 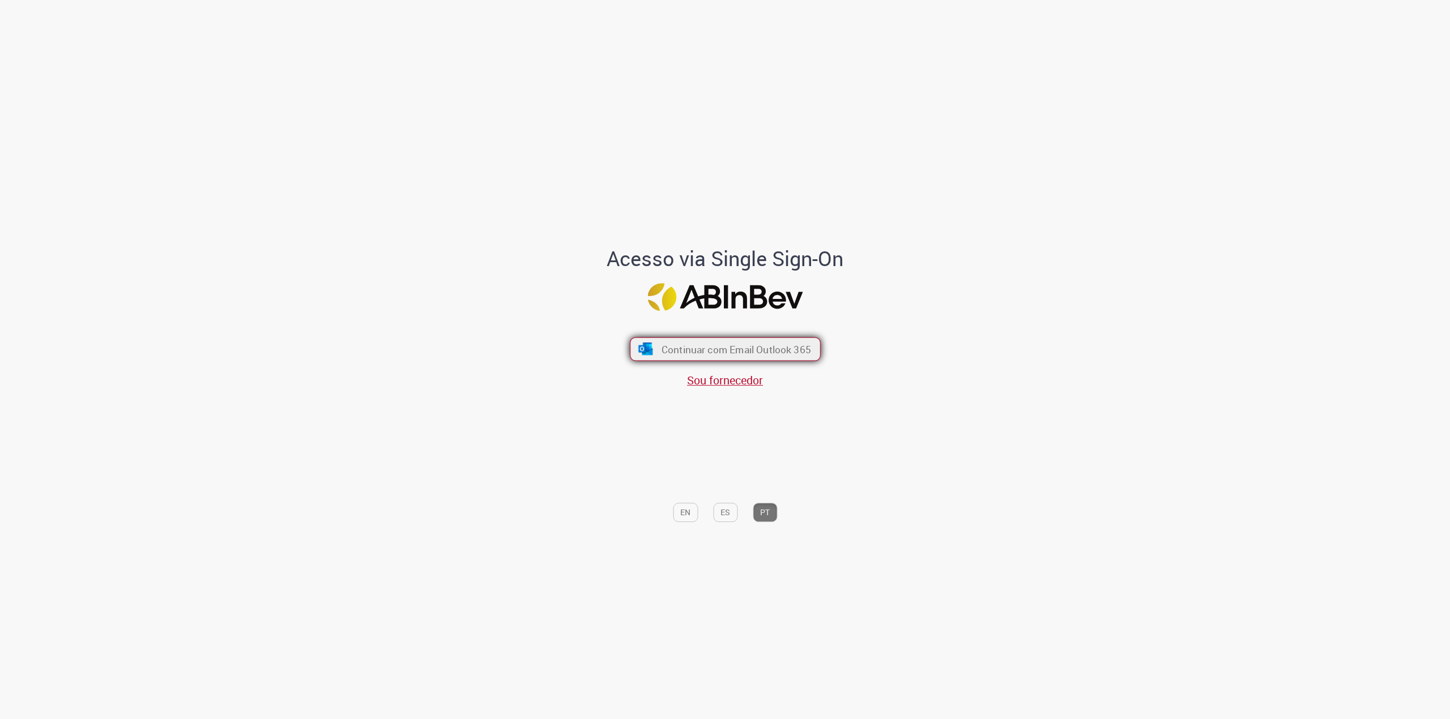 What do you see at coordinates (725, 380) in the screenshot?
I see `span: Sou fornecedor` at bounding box center [725, 380].